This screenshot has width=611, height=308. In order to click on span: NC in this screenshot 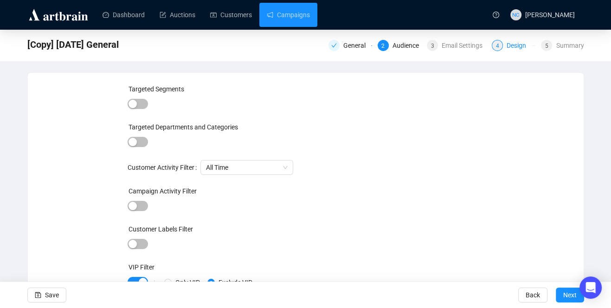, I will do `click(516, 14)`.